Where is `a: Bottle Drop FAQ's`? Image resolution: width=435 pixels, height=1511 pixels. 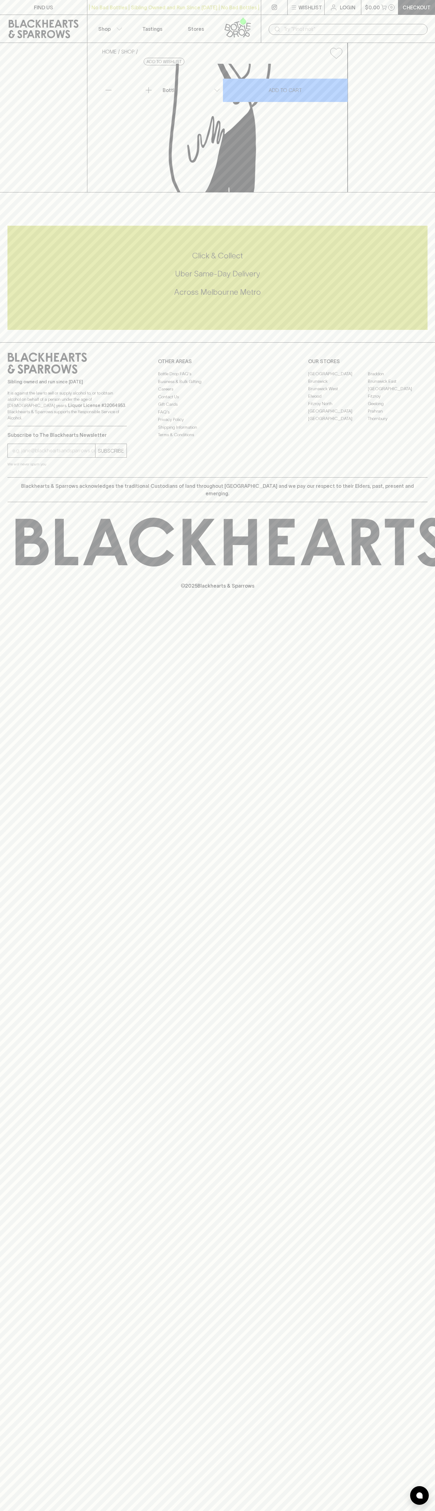
a: Bottle Drop FAQ's is located at coordinates (218, 374).